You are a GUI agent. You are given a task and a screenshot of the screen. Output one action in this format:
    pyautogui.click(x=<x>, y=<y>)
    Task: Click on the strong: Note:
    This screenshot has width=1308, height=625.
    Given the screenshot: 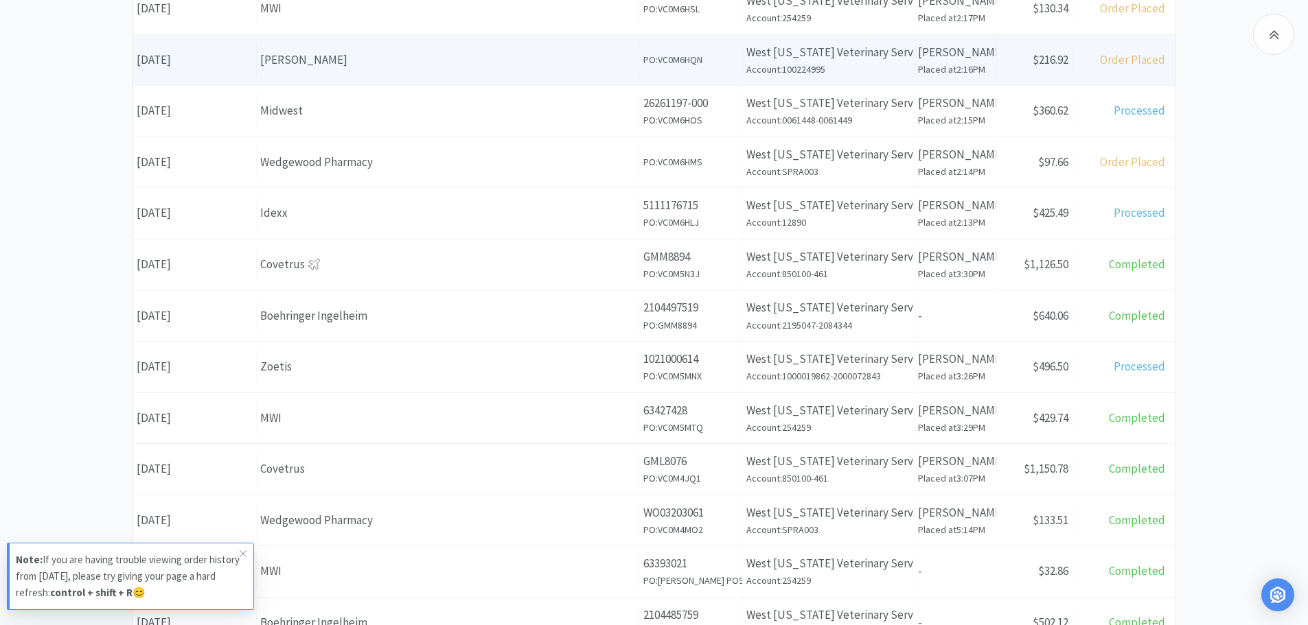 What is the action you would take?
    pyautogui.click(x=29, y=560)
    